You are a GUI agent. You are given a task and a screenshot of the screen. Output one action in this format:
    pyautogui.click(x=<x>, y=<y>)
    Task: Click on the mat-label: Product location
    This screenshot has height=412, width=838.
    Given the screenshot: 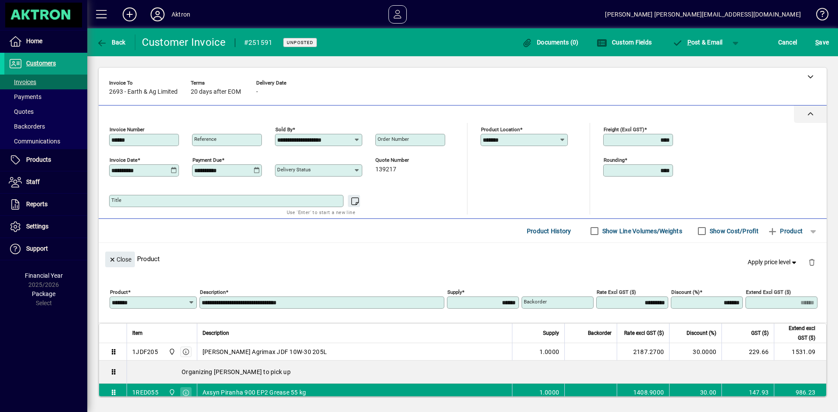 What is the action you would take?
    pyautogui.click(x=500, y=130)
    